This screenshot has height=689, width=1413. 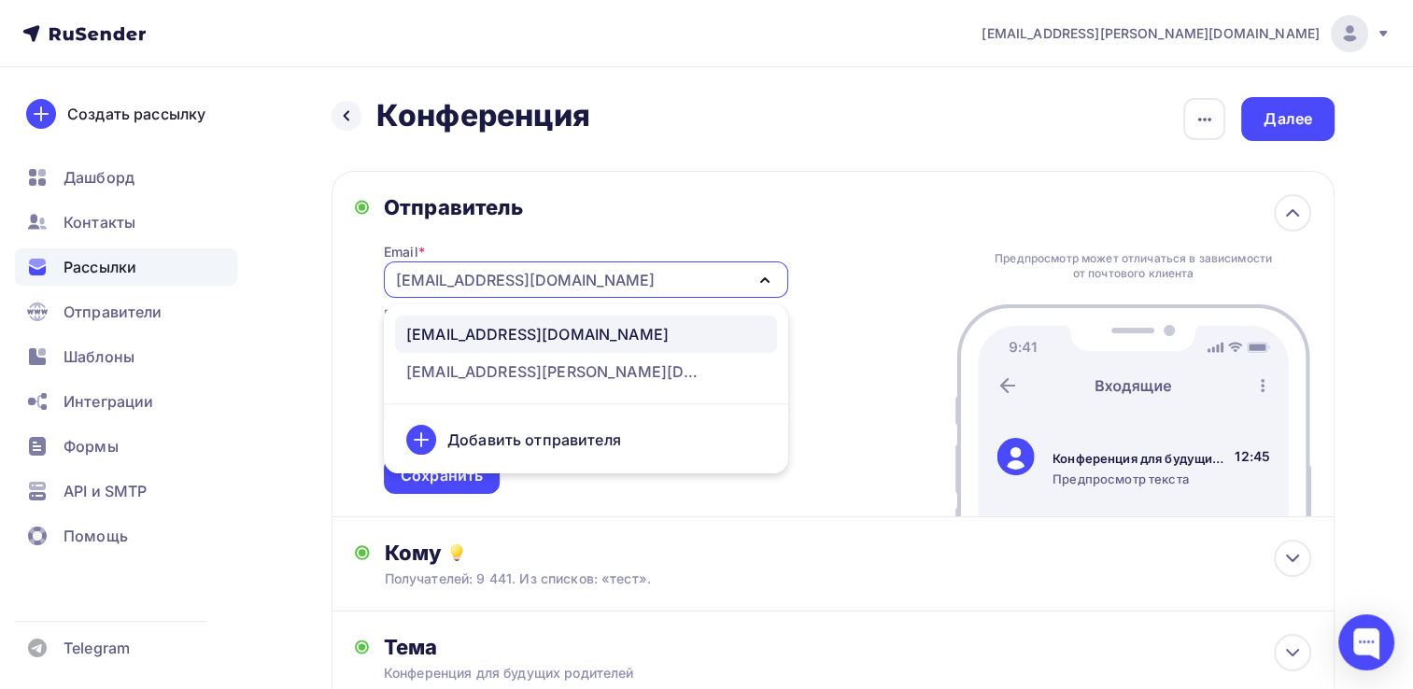 I want to click on a: Дашборд, so click(x=126, y=177).